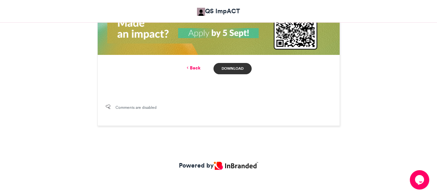 This screenshot has width=437, height=196. Describe the element at coordinates (218, 166) in the screenshot. I see `a: Powered by` at that location.